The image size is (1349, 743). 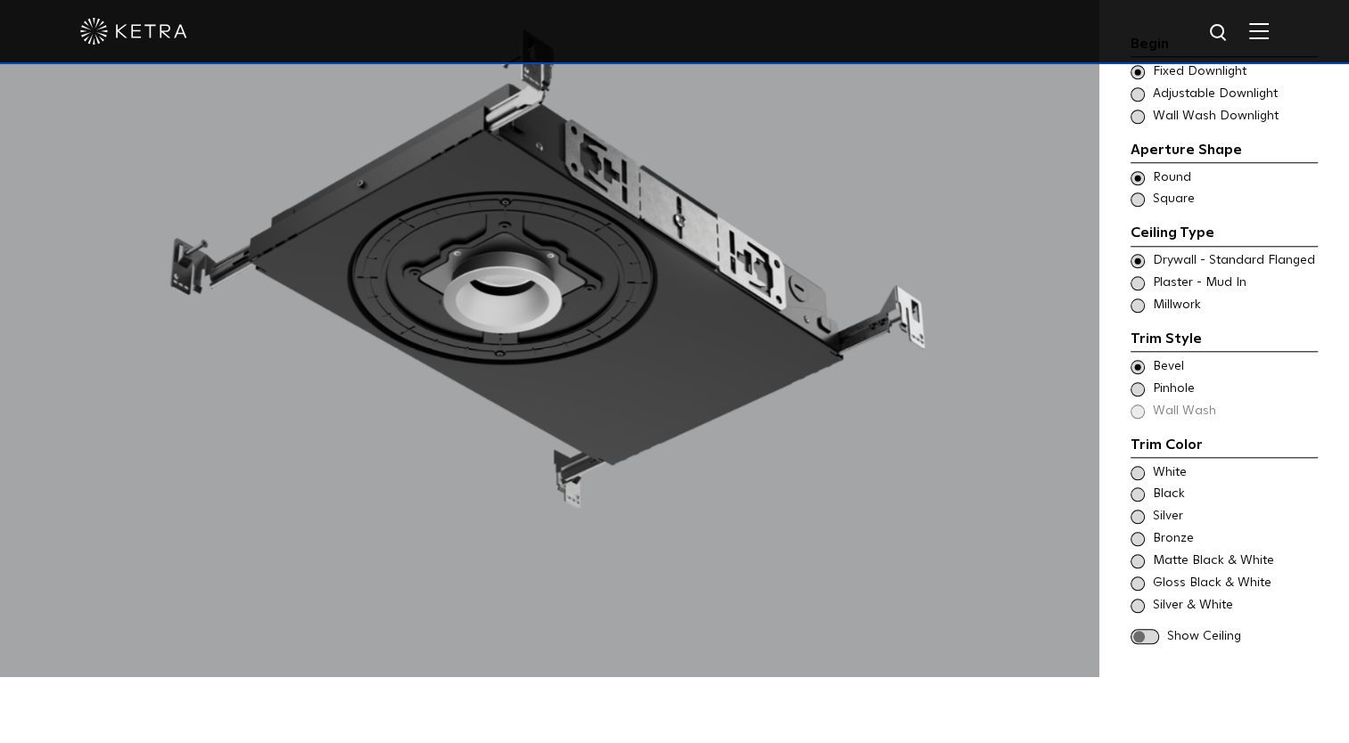 What do you see at coordinates (1234, 72) in the screenshot?
I see `span: Fixed Downlight` at bounding box center [1234, 72].